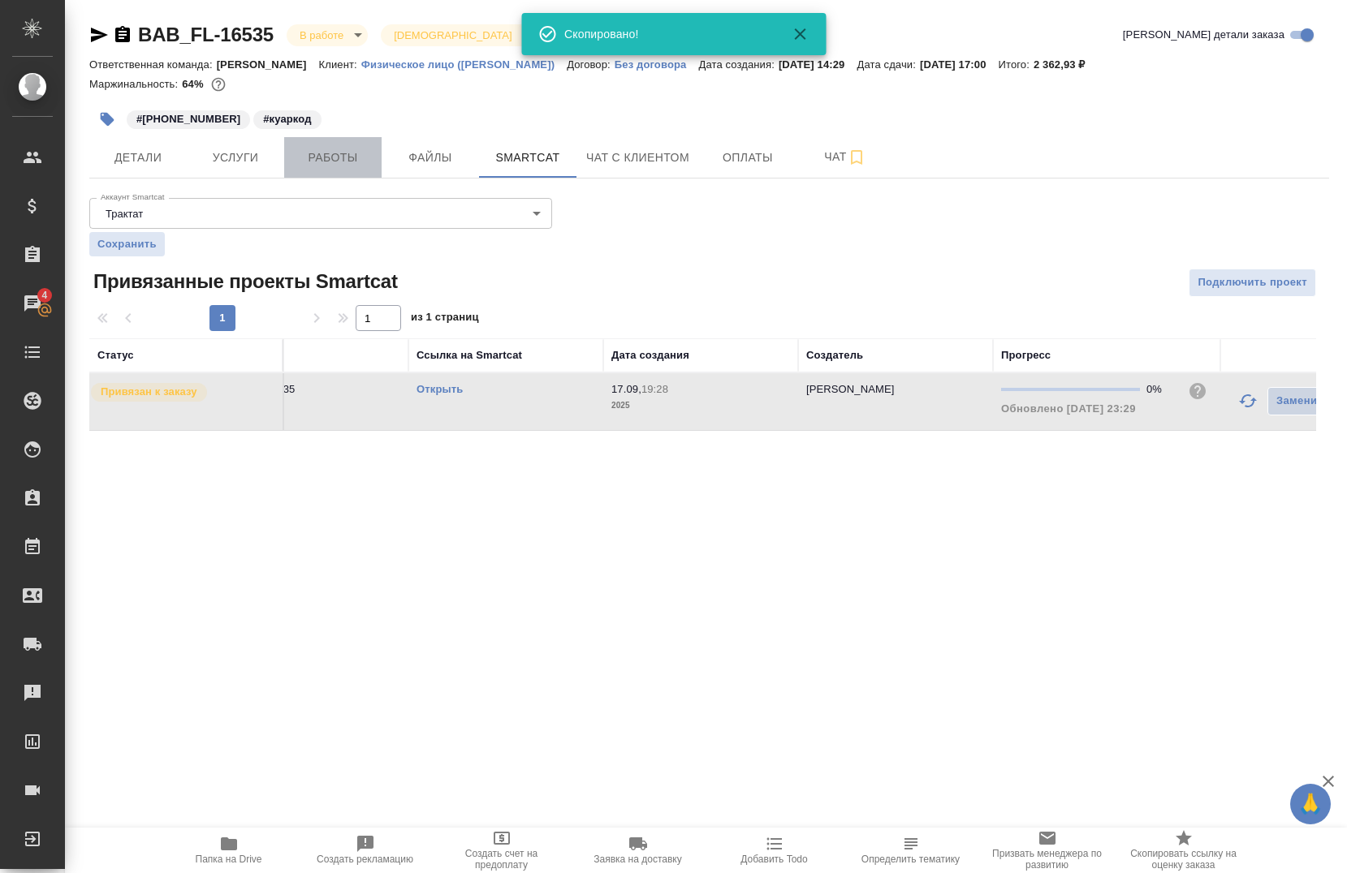 This screenshot has width=1347, height=873. I want to click on button: Добавить тэг, so click(107, 119).